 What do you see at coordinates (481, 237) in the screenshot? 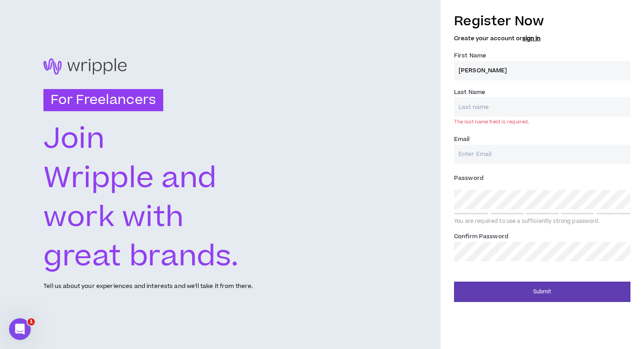
I see `label: Confirm Password` at bounding box center [481, 237].